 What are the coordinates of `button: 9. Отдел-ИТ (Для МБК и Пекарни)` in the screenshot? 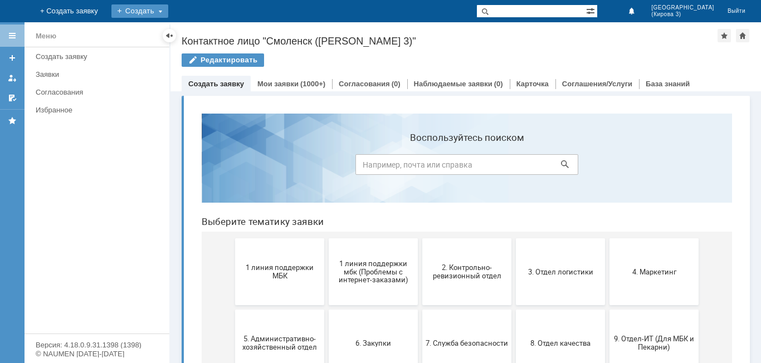 It's located at (461, 239).